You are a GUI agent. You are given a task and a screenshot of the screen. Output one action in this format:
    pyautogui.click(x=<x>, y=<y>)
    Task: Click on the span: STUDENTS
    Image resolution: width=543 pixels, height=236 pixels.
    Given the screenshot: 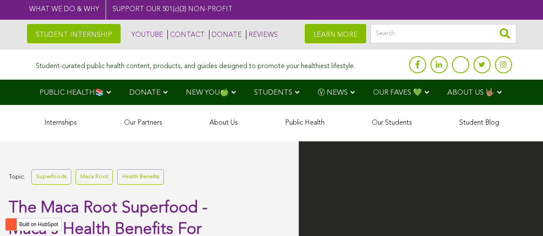 What is the action you would take?
    pyautogui.click(x=273, y=93)
    